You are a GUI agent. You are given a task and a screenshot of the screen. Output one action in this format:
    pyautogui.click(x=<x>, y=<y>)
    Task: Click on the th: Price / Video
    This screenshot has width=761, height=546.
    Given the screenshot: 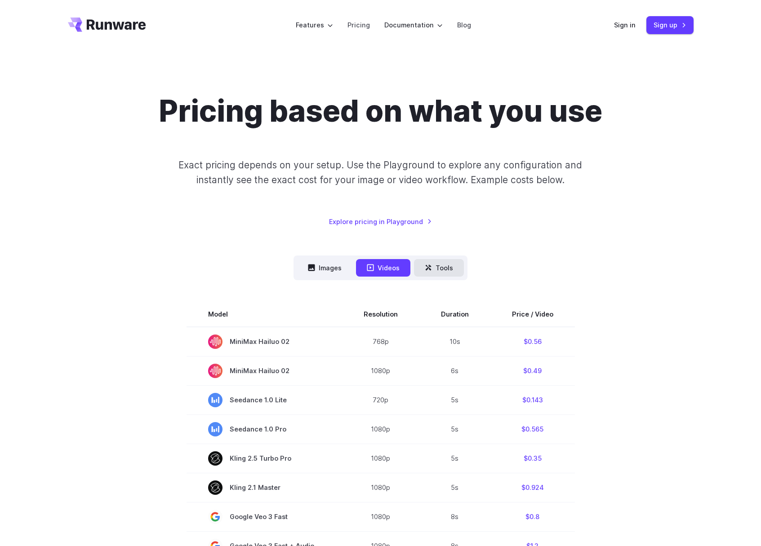 What is the action you would take?
    pyautogui.click(x=532, y=315)
    